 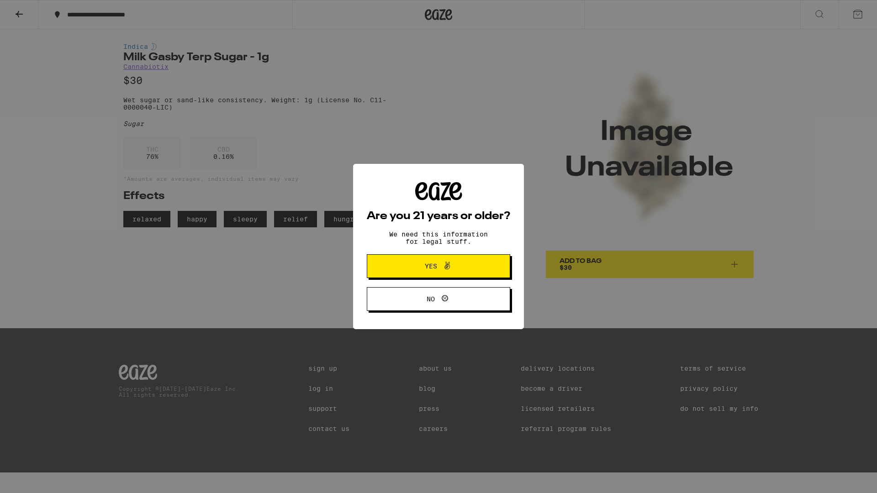 What do you see at coordinates (430, 266) in the screenshot?
I see `span: Yes` at bounding box center [430, 266].